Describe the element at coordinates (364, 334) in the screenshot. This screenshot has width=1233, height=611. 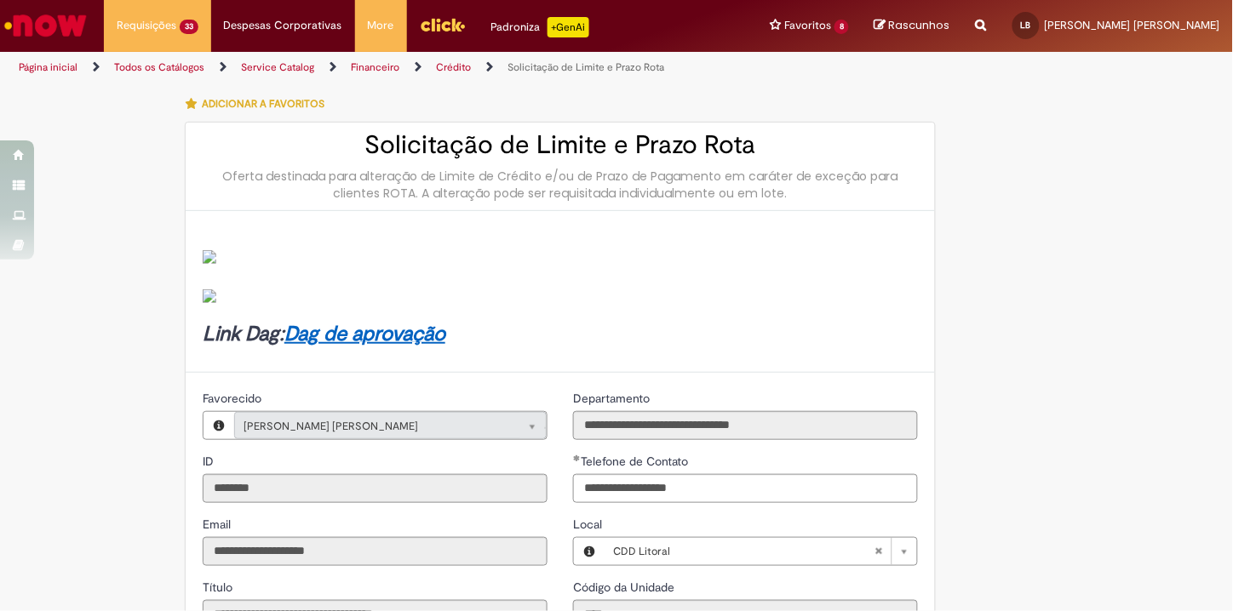
I see `a: Dag de aprovação` at that location.